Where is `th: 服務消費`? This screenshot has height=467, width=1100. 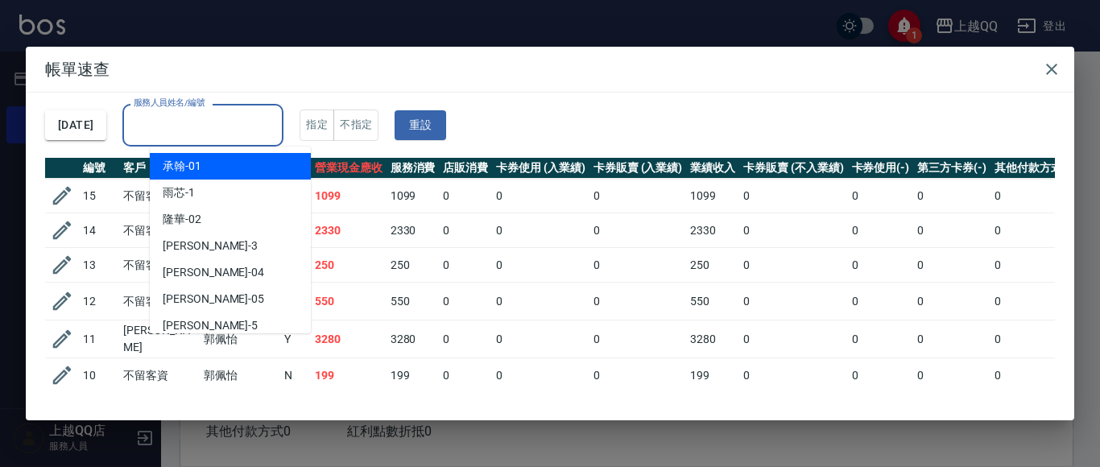
th: 服務消費 is located at coordinates (413, 168).